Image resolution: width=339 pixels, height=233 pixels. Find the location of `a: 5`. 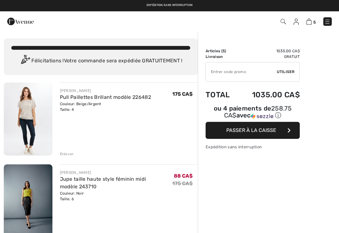

a: 5 is located at coordinates (311, 21).